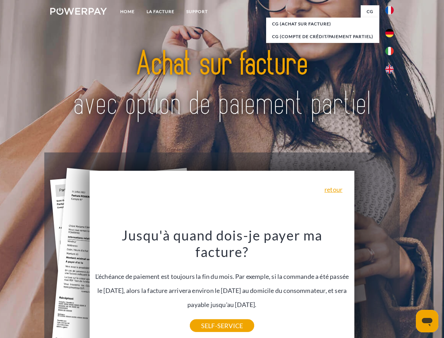 The width and height of the screenshot is (444, 338). What do you see at coordinates (222, 276) in the screenshot?
I see `div: L'échéance de paiement est toujours la fin du mois. Par exemple, si la commande a été passée le [...` at bounding box center [222, 276].